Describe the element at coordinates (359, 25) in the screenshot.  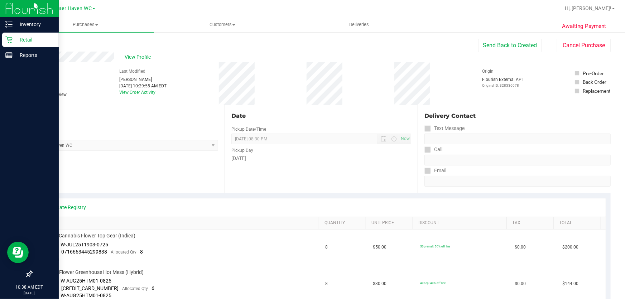
I see `span: Deliveries` at that location.